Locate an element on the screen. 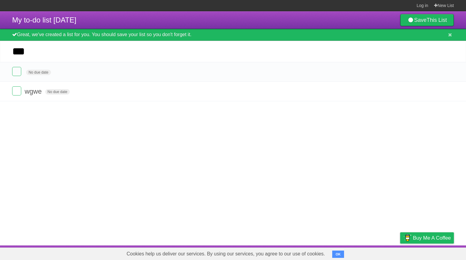  b: This List is located at coordinates (437, 20).